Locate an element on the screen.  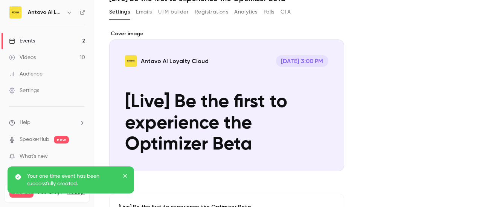
div: Events is located at coordinates (22, 41).